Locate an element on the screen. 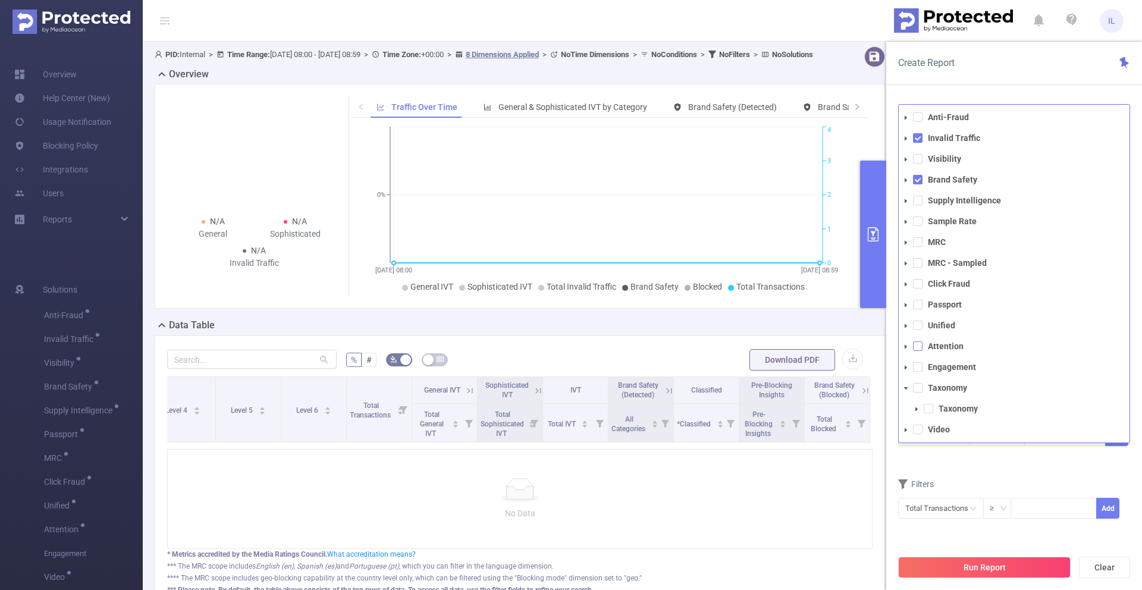  span: Engagement is located at coordinates (93, 554).